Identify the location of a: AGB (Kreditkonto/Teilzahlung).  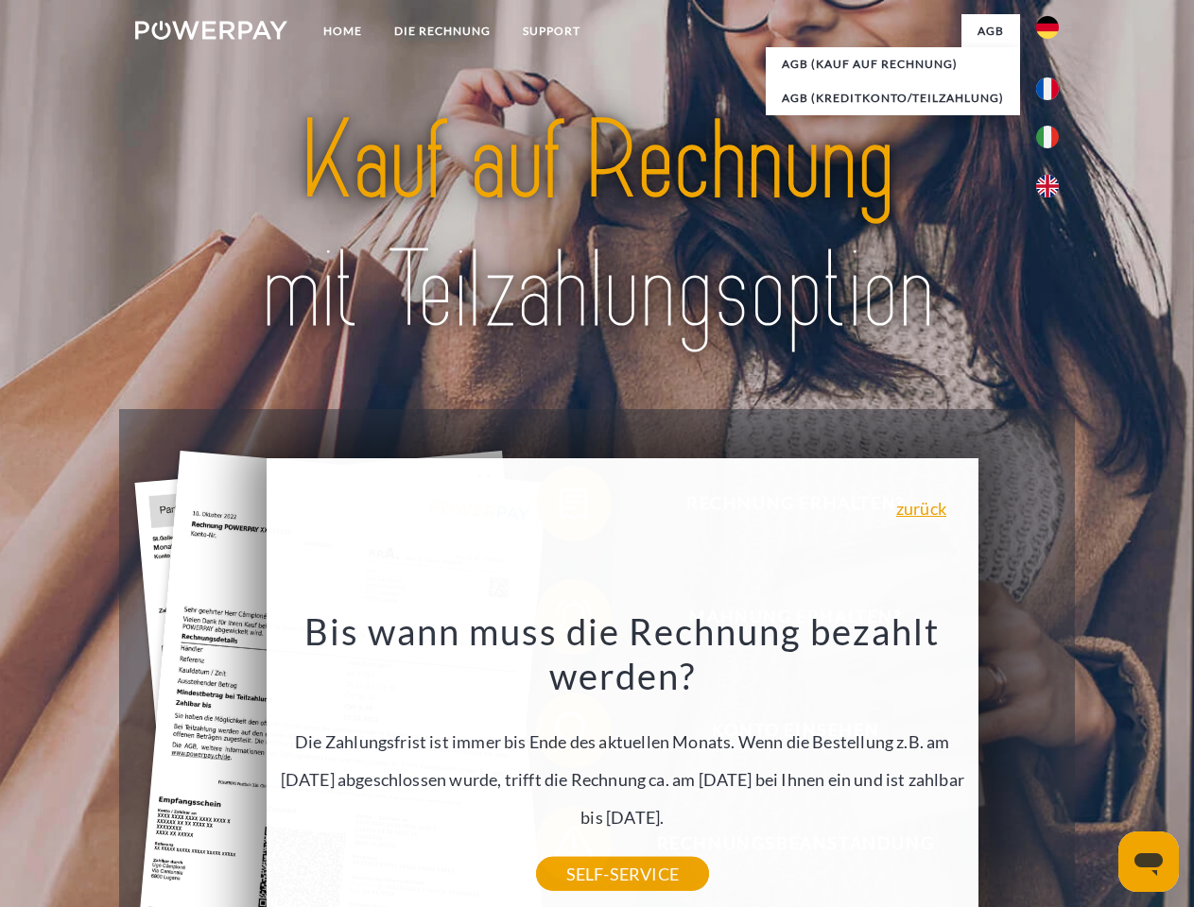
(892, 98).